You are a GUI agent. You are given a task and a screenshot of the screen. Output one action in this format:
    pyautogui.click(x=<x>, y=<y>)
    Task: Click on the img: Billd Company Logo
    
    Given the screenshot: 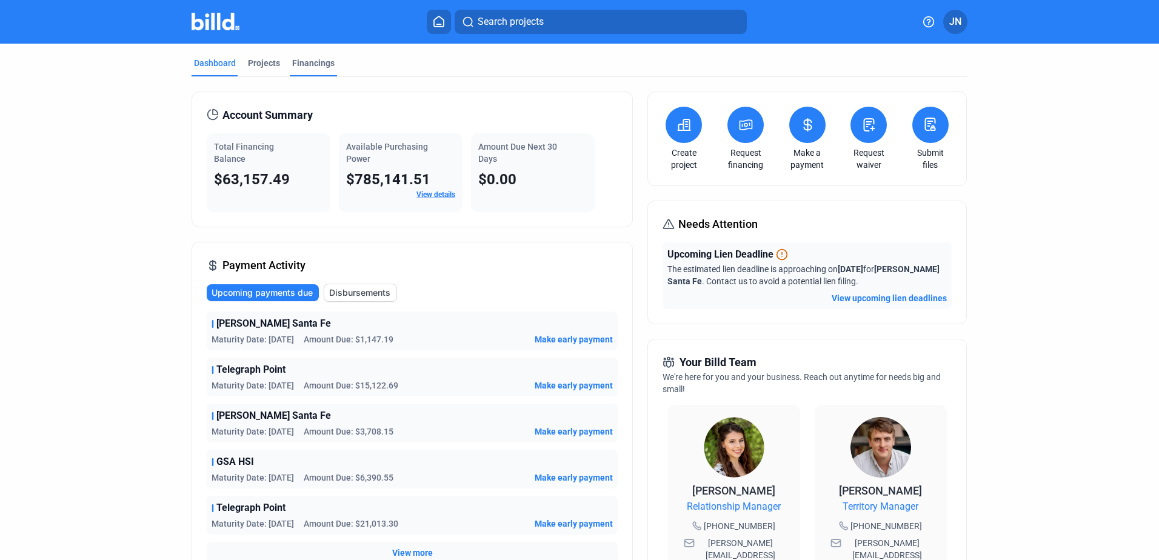 What is the action you would take?
    pyautogui.click(x=215, y=21)
    